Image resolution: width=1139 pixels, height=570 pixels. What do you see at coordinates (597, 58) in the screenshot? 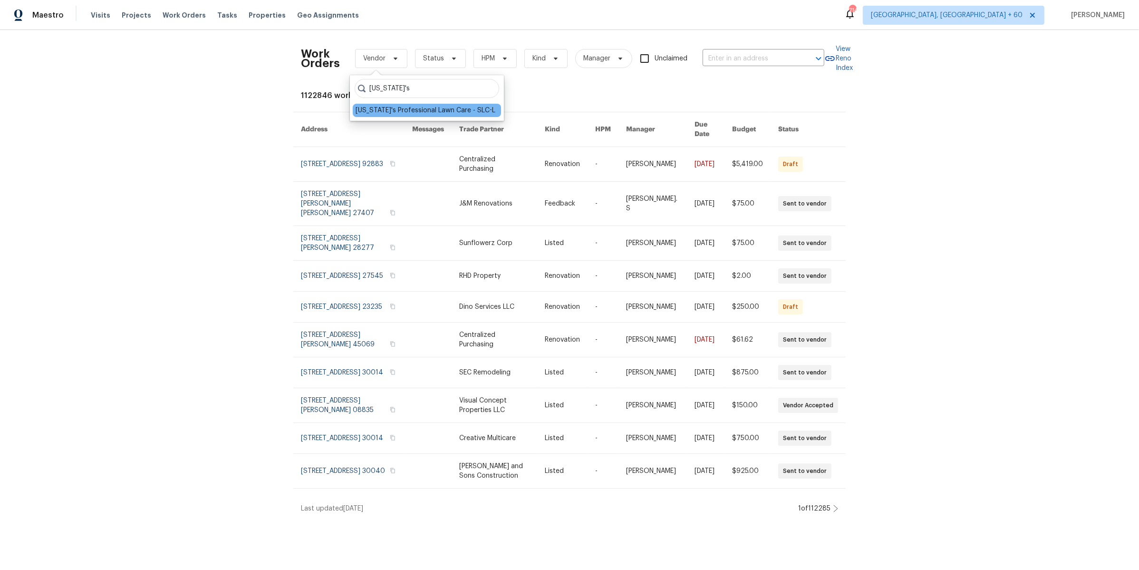
I see `span: Manager` at bounding box center [597, 58].